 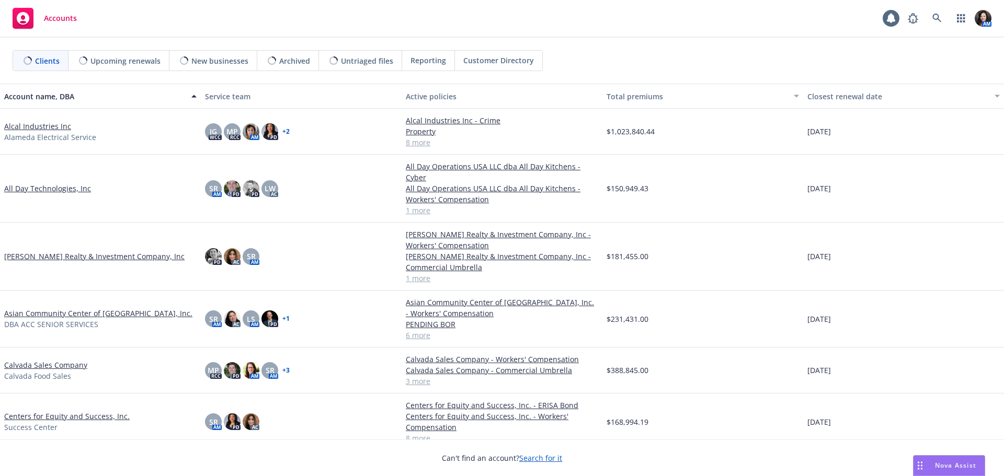 What do you see at coordinates (627, 256) in the screenshot?
I see `span: $181,455.00` at bounding box center [627, 256].